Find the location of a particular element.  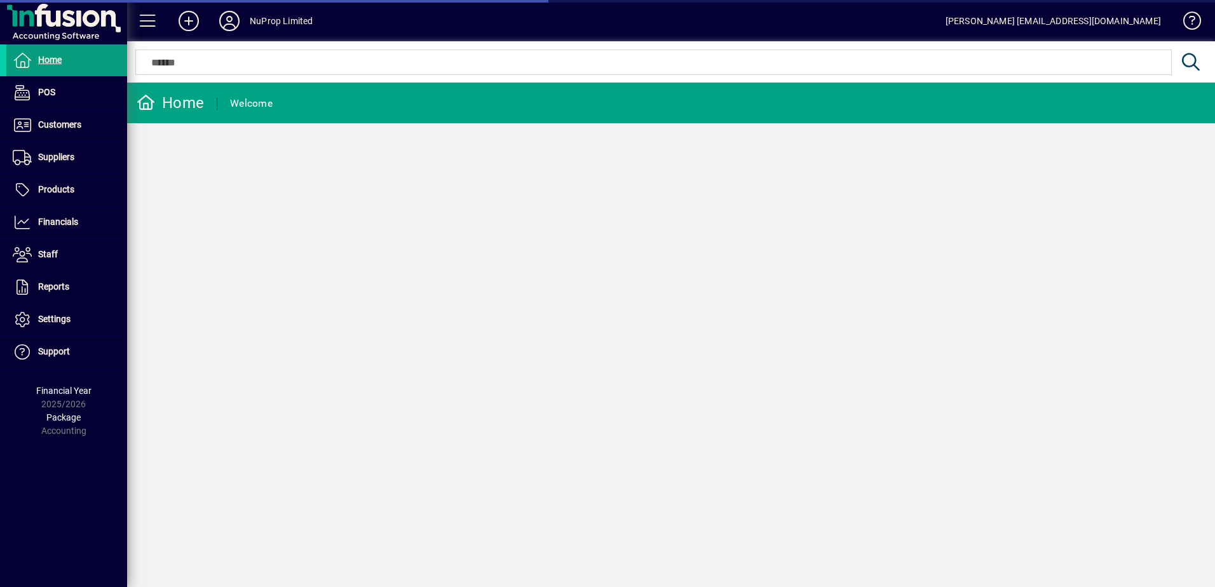

span: Customers is located at coordinates (60, 125).